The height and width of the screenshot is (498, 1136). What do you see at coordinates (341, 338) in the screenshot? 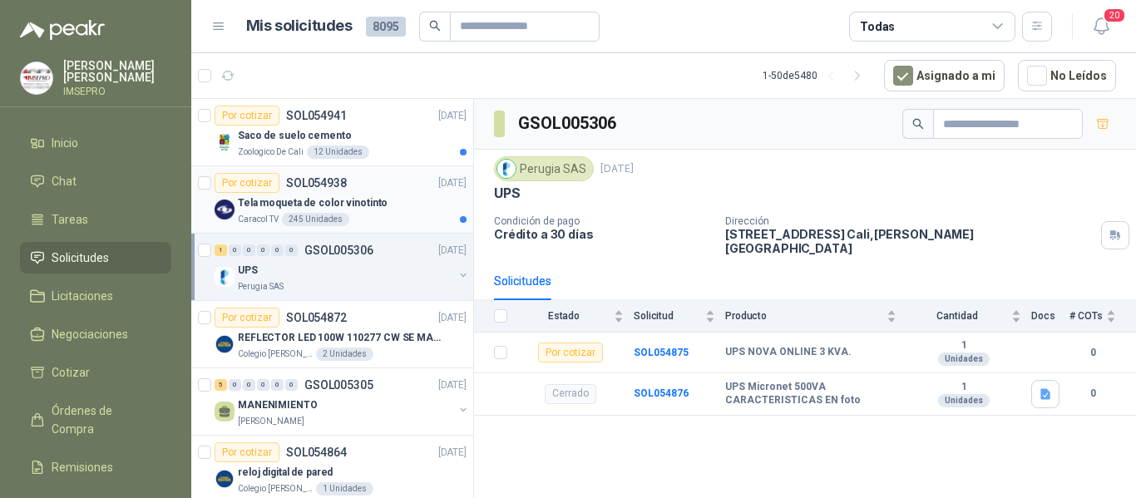
I see `p: REFLECTOR LED 100W 110277 CW SE MARCA: PILA BY PHILIPS` at bounding box center [341, 338].